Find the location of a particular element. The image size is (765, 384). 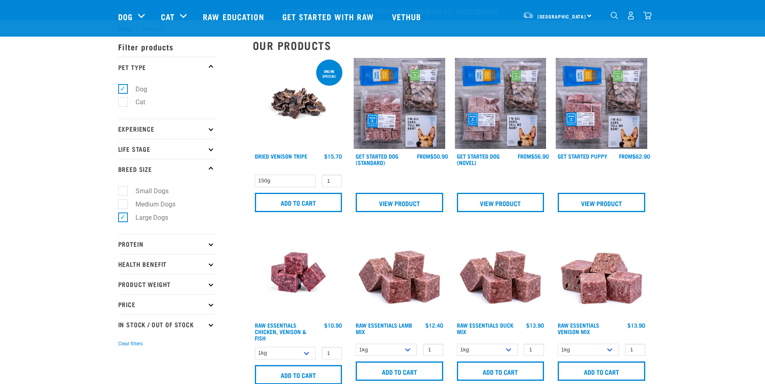

h2: Our Products is located at coordinates (450, 45).